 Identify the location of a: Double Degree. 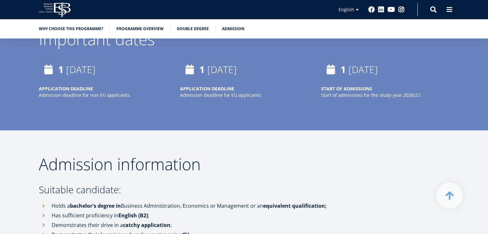
(193, 29).